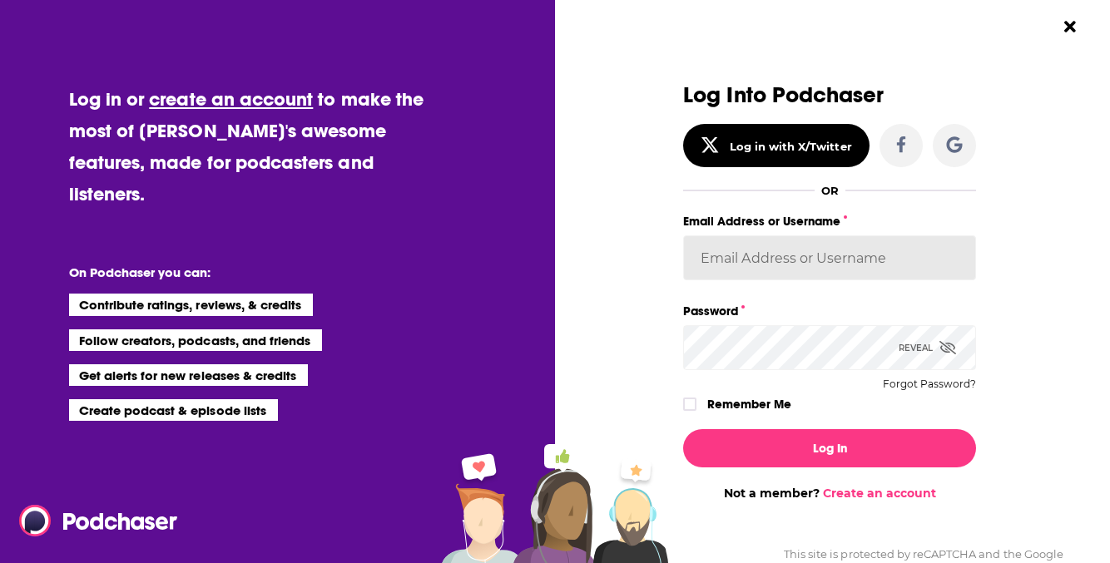 The image size is (1110, 563). I want to click on img: Podchaser - Follow, Share and Rate Podcasts, so click(99, 521).